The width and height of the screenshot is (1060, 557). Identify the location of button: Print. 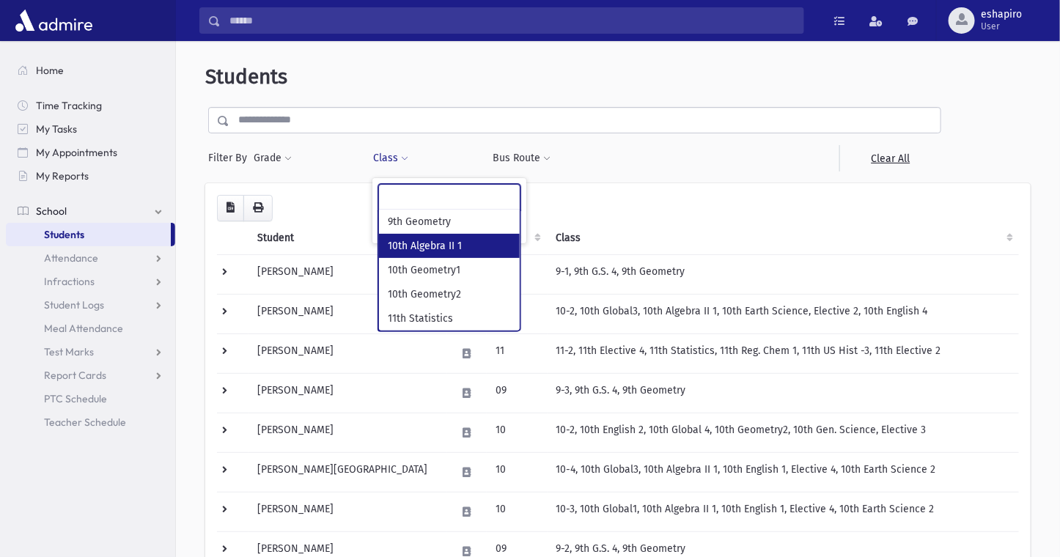
(258, 208).